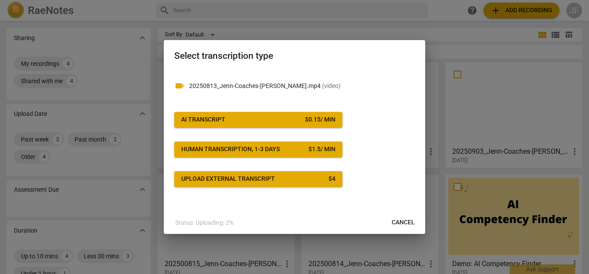 This screenshot has width=589, height=274. I want to click on div: $ 1.5 / min, so click(322, 149).